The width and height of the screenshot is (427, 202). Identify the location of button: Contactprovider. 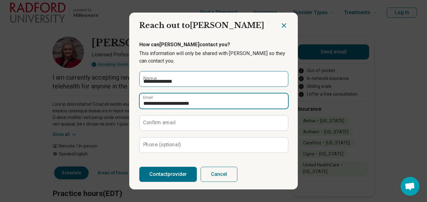
(168, 174).